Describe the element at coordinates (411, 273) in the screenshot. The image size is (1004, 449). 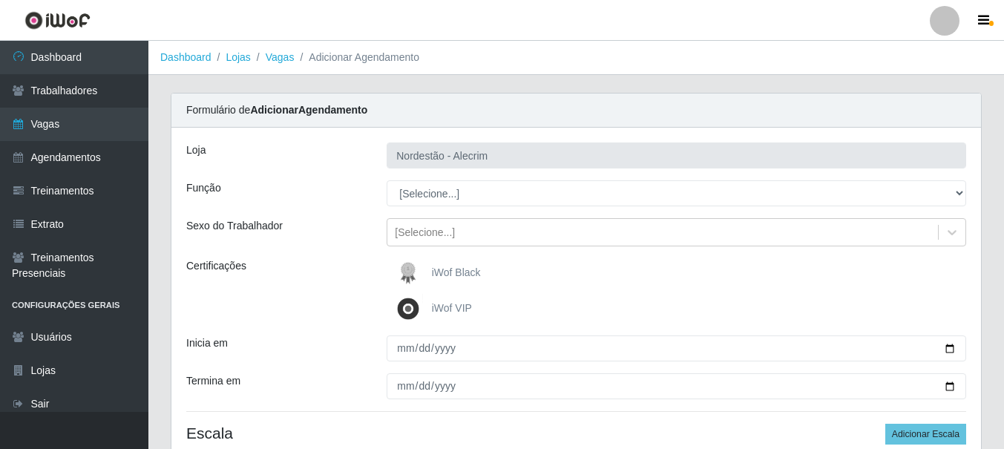
I see `img: iWof Black` at that location.